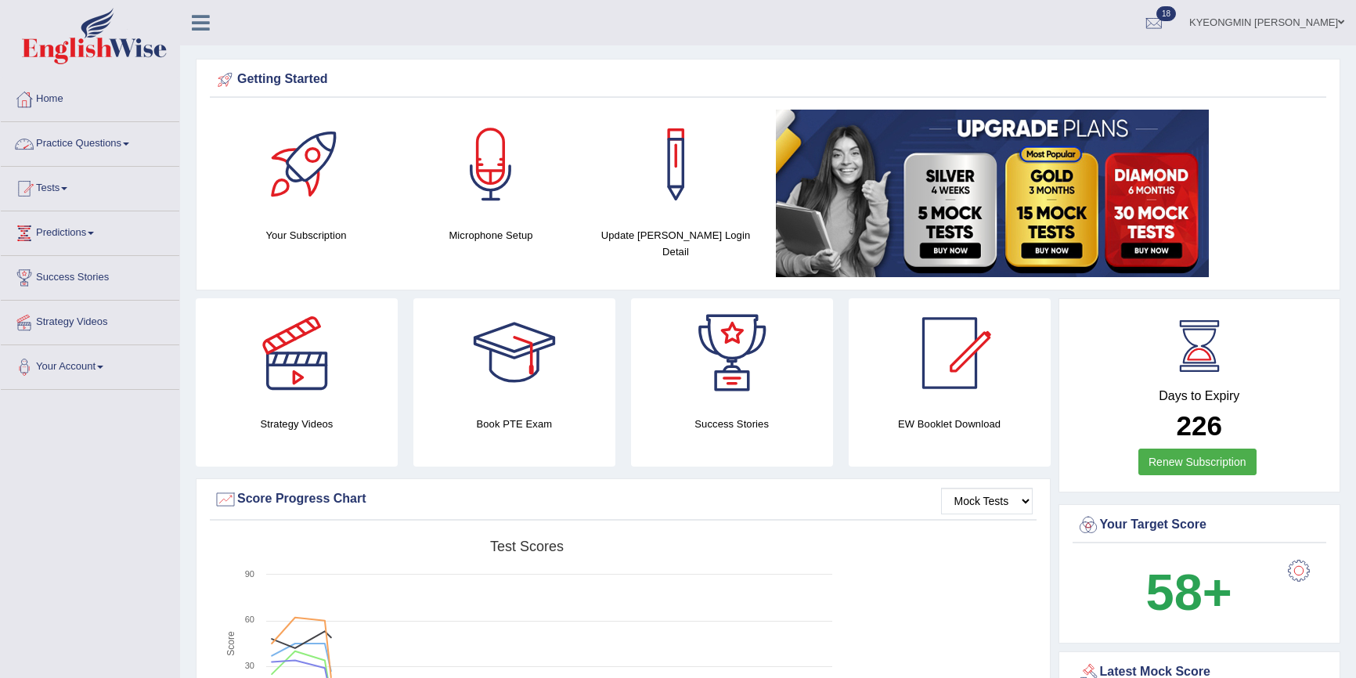  What do you see at coordinates (1200, 396) in the screenshot?
I see `h4: Days to Expiry` at bounding box center [1200, 396].